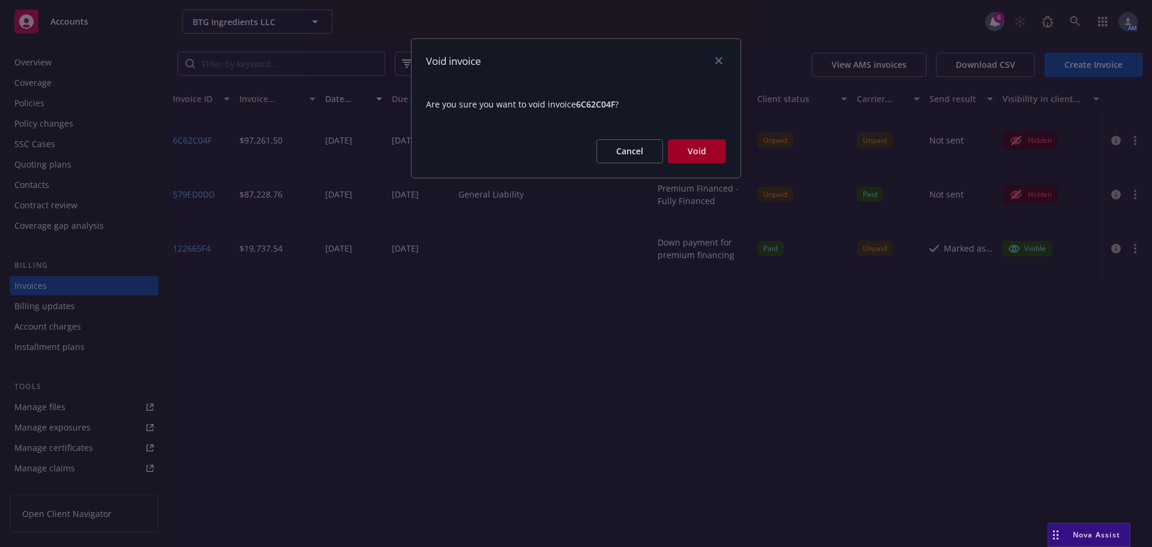 The height and width of the screenshot is (547, 1152). I want to click on button: Cancel, so click(630, 151).